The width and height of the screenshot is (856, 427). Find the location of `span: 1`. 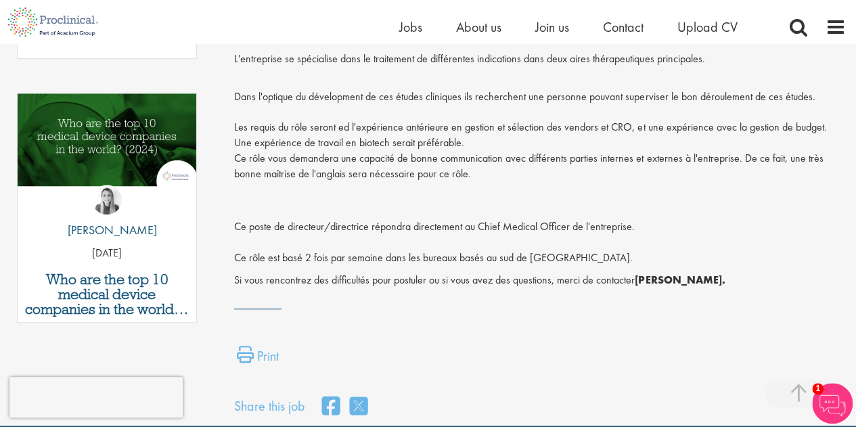

span: 1 is located at coordinates (817, 388).